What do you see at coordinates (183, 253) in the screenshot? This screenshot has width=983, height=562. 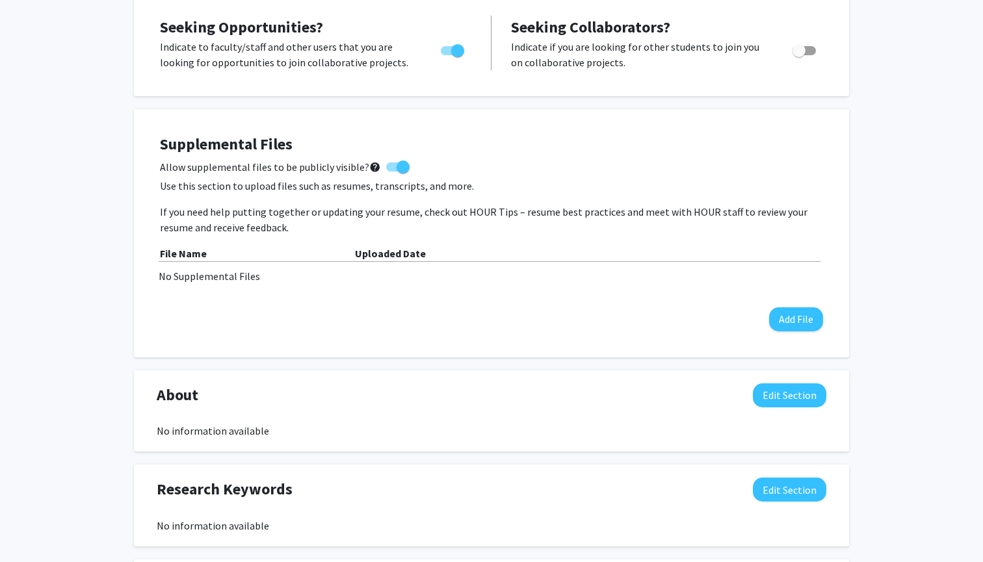 I see `b: File Name` at bounding box center [183, 253].